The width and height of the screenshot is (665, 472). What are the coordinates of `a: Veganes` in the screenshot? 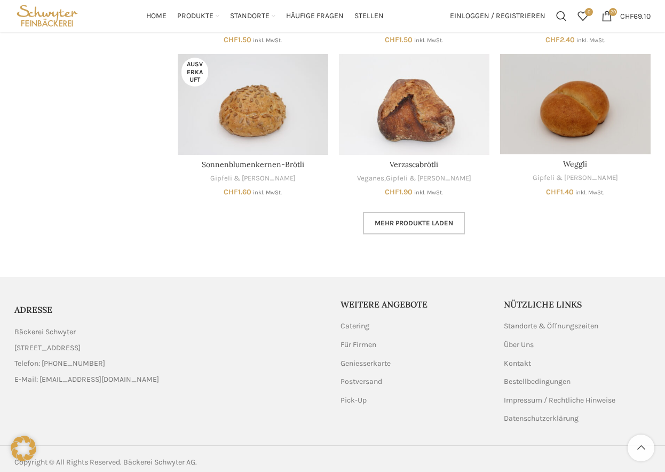 It's located at (371, 178).